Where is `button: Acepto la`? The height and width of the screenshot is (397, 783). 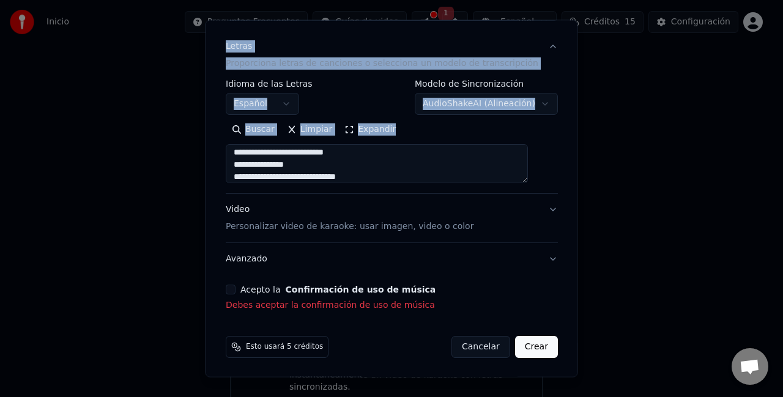 button: Acepto la is located at coordinates (360, 290).